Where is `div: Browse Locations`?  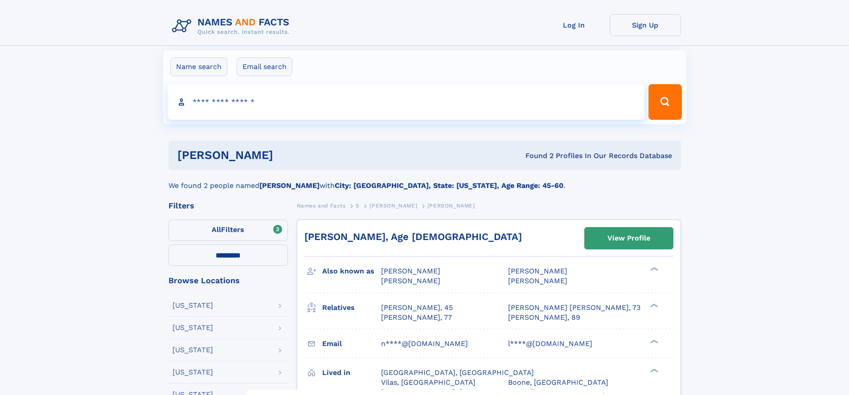
div: Browse Locations is located at coordinates (228, 281).